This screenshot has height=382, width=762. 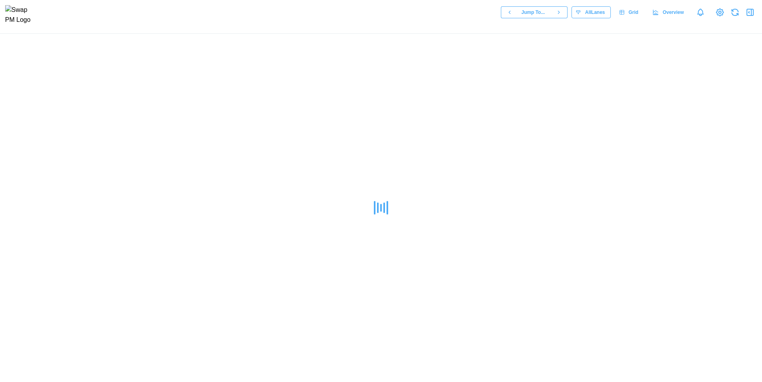 I want to click on button: Open Drawer, so click(x=750, y=12).